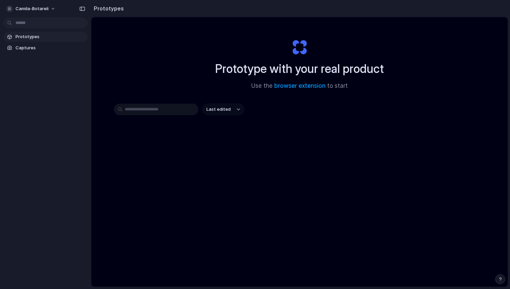 This screenshot has width=510, height=289. What do you see at coordinates (46, 48) in the screenshot?
I see `a: Captures` at bounding box center [46, 48].